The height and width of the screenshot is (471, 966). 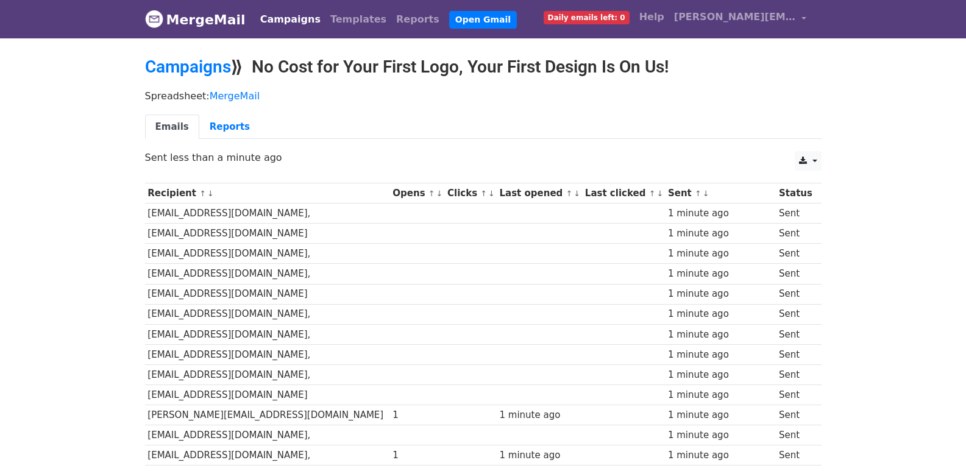 I want to click on th: Last clicked, so click(x=623, y=193).